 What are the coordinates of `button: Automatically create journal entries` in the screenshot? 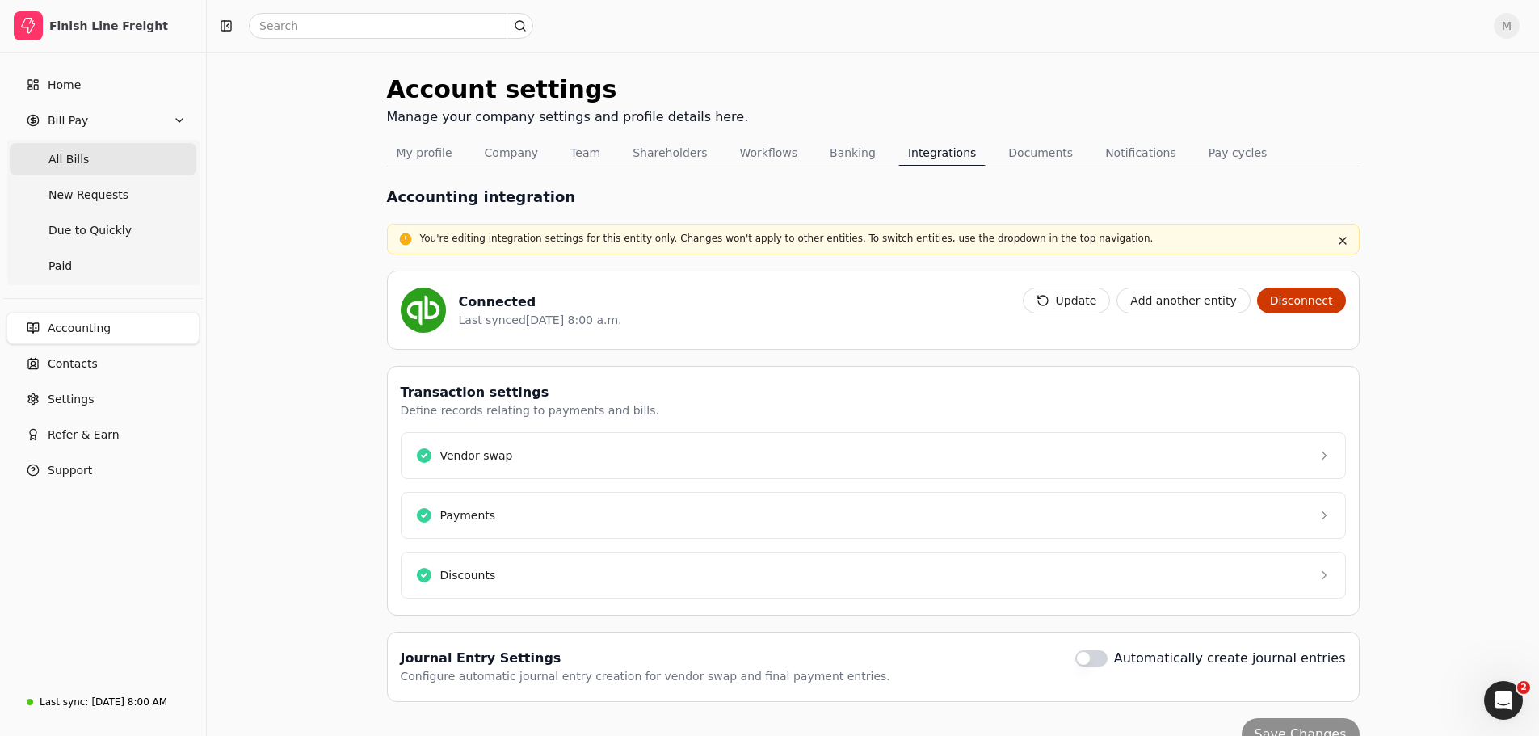 It's located at (1091, 658).